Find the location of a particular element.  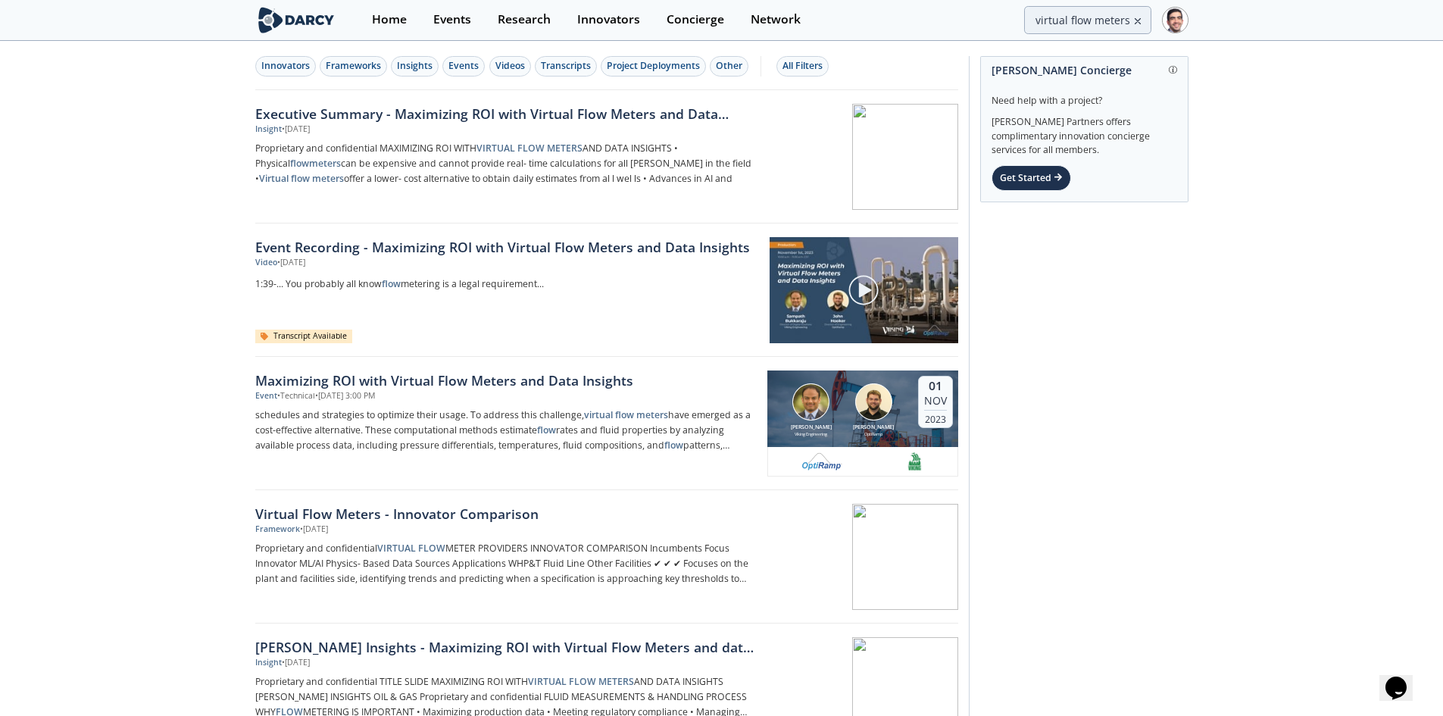

strong: virtual is located at coordinates (598, 414).